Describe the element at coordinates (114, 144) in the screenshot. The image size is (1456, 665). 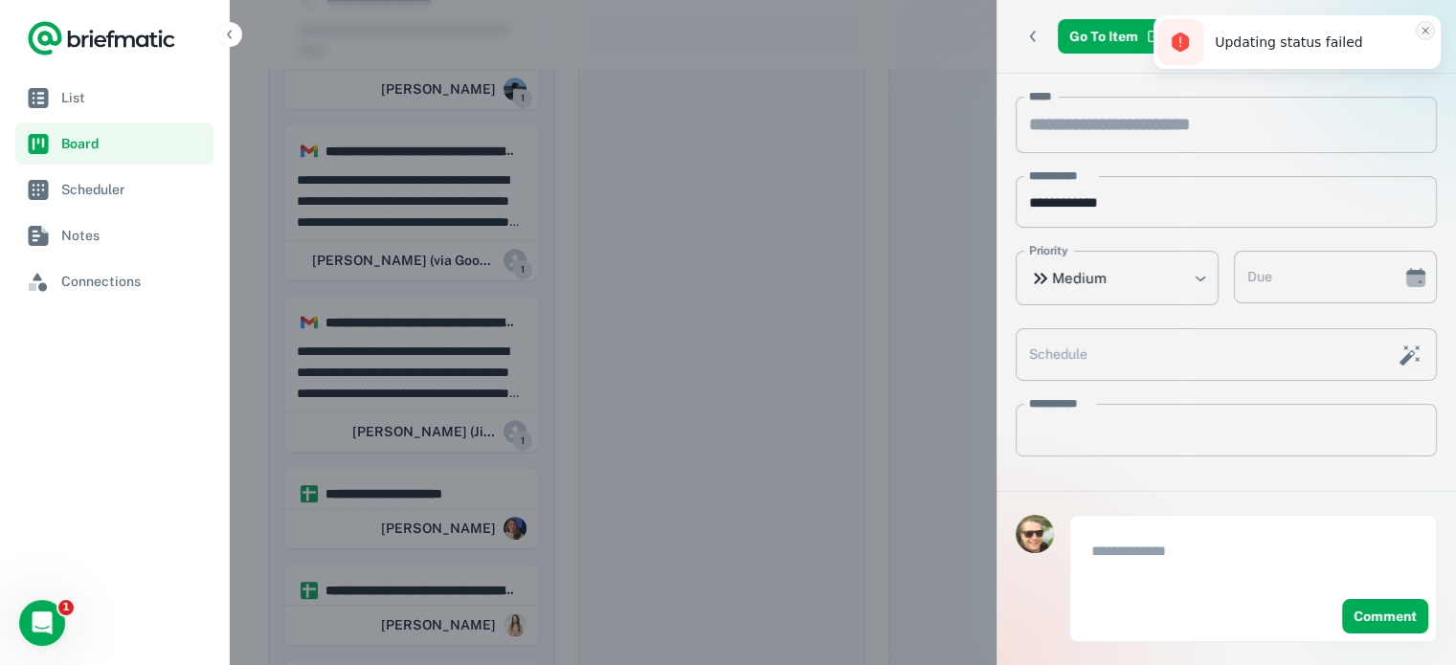
I see `a: Board` at that location.